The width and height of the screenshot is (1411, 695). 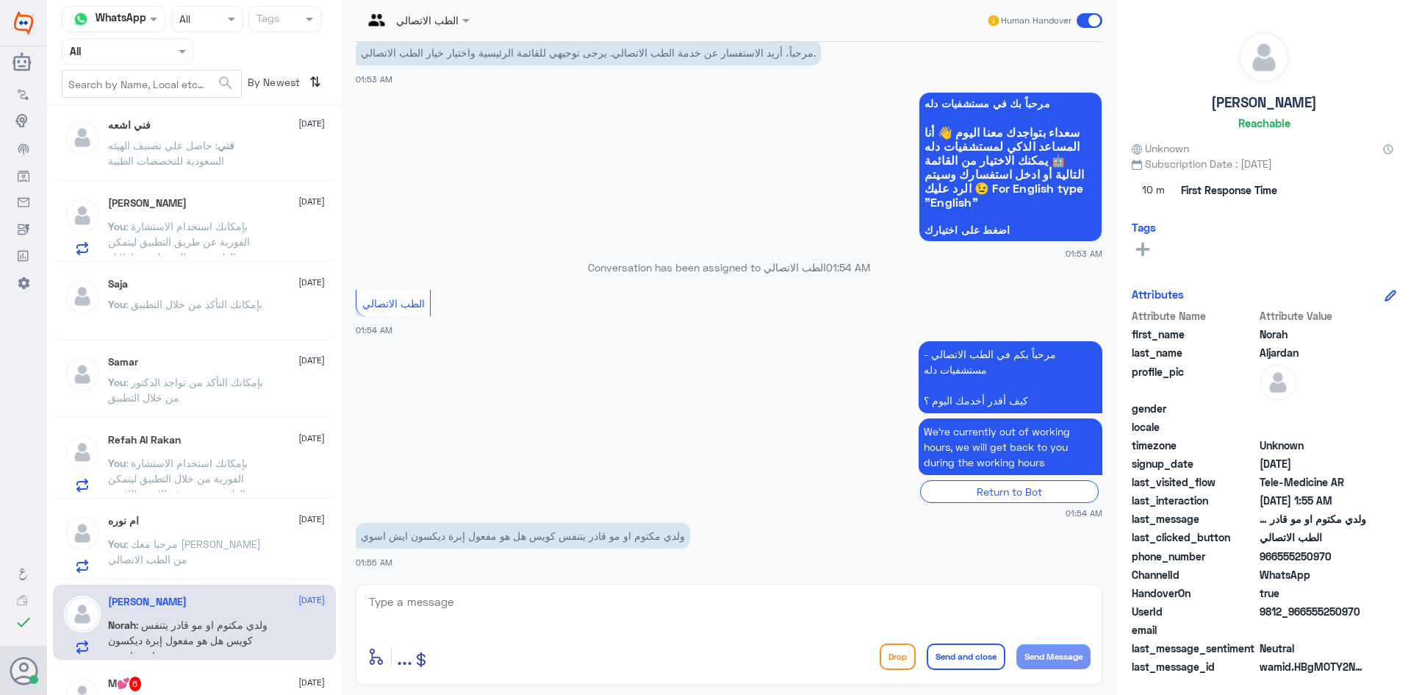 I want to click on span: first_name, so click(x=1194, y=334).